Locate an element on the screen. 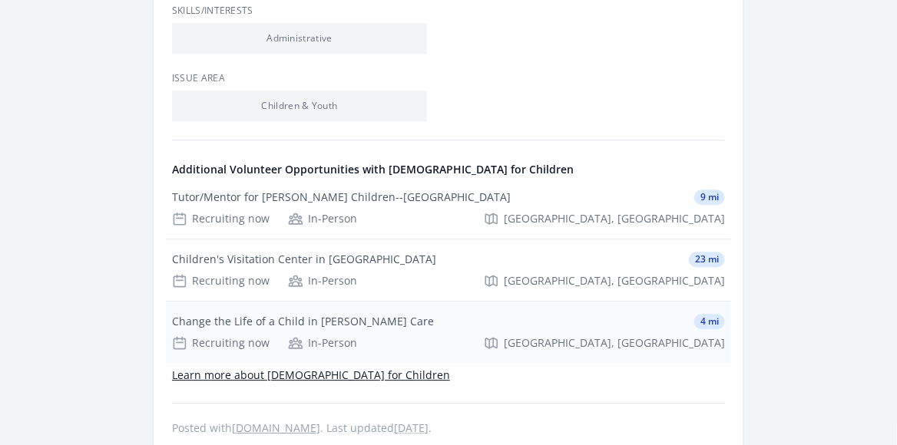  span: 9 mi is located at coordinates (710, 197).